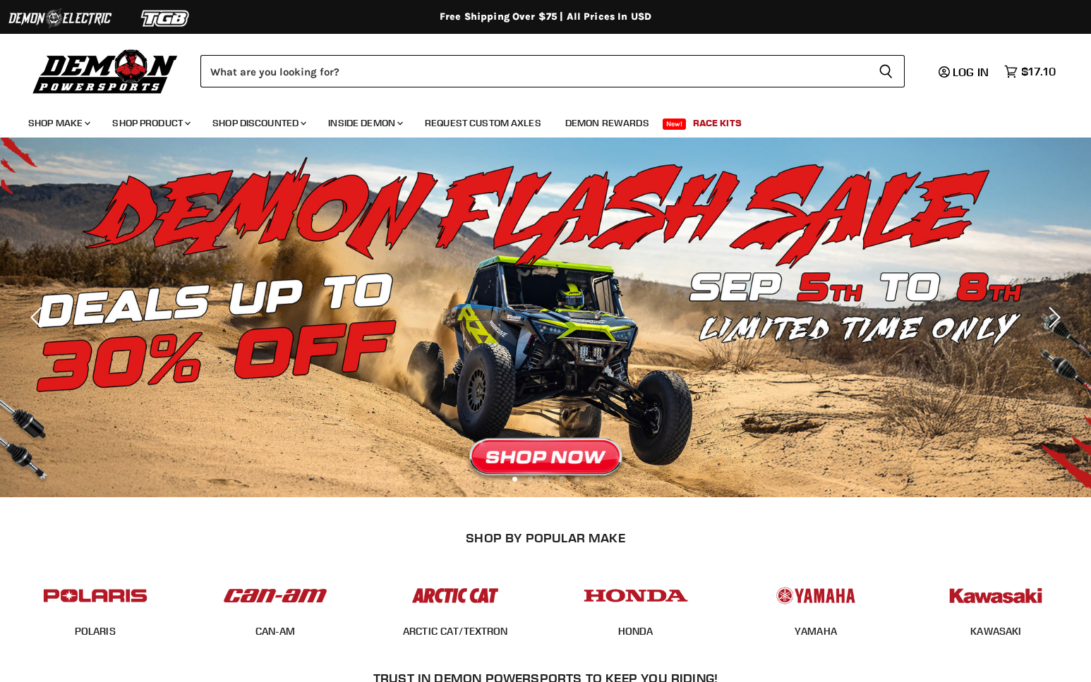 This screenshot has height=682, width=1091. Describe the element at coordinates (58, 123) in the screenshot. I see `a: Shop Make` at that location.